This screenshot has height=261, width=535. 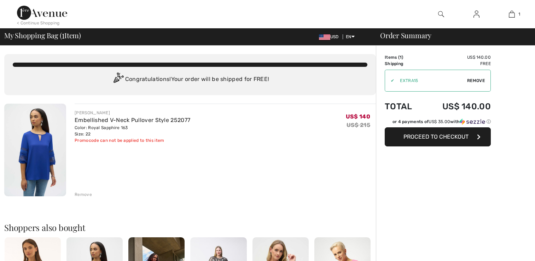 What do you see at coordinates (438, 137) in the screenshot?
I see `button: Proceed to Checkout` at bounding box center [438, 137].